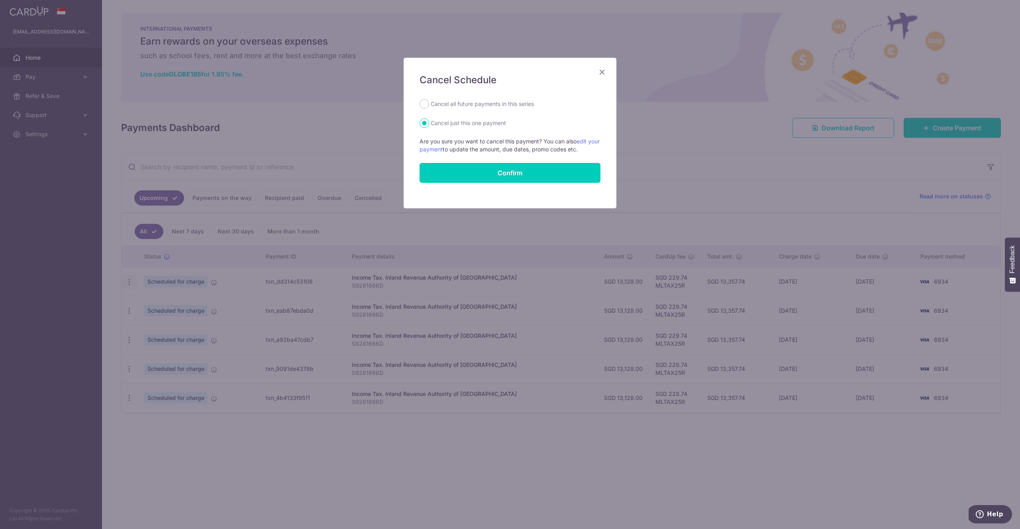 This screenshot has width=1020, height=529. Describe the element at coordinates (1012, 264) in the screenshot. I see `button: Feedback - Show survey` at that location.